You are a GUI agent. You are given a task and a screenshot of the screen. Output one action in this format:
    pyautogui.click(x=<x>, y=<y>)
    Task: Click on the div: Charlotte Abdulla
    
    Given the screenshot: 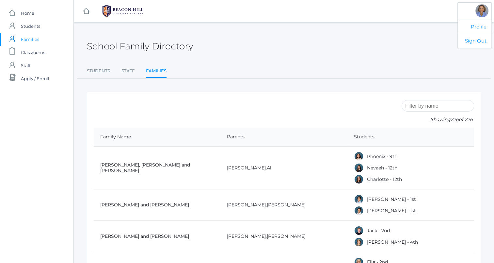 What is the action you would take?
    pyautogui.click(x=359, y=179)
    